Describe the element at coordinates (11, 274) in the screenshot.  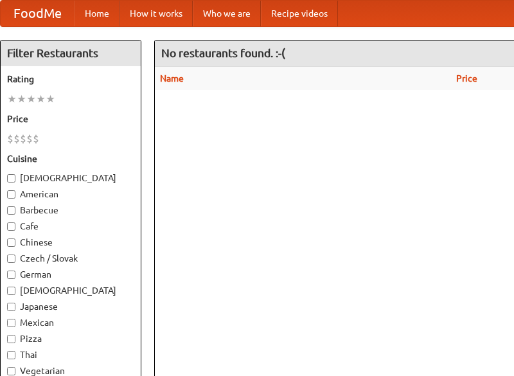
I see `input: German` at that location.